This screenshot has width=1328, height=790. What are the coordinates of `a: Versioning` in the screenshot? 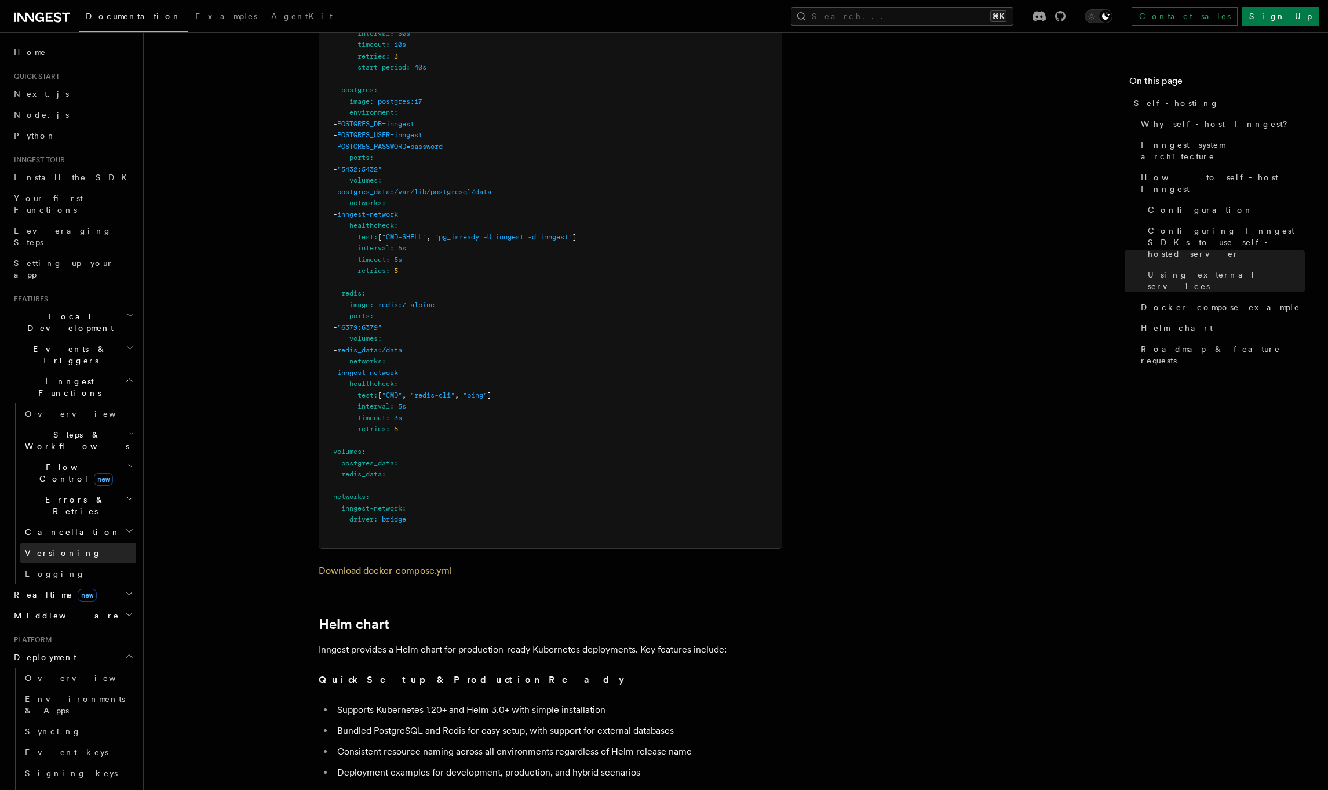 It's located at (78, 553).